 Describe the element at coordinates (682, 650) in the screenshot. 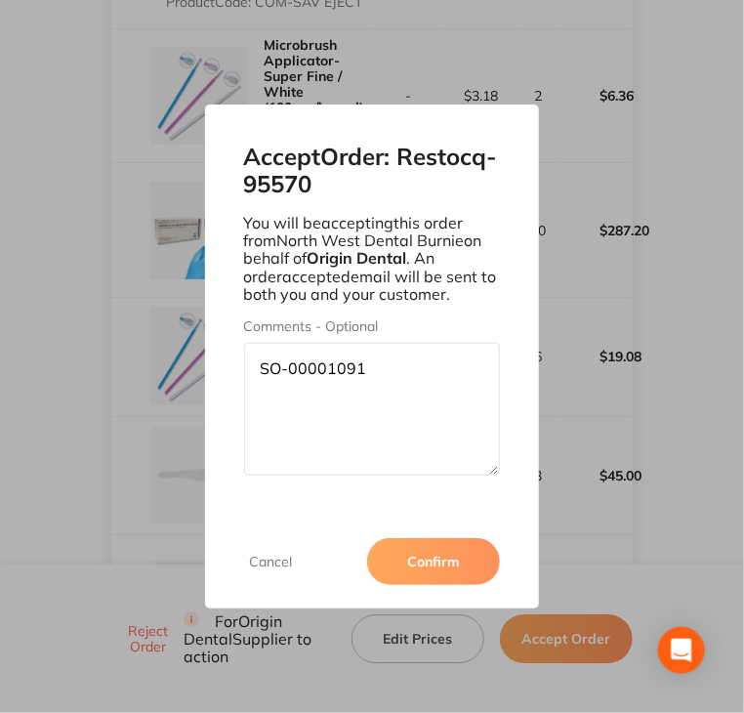

I see `div: Open Intercom Messenger` at that location.